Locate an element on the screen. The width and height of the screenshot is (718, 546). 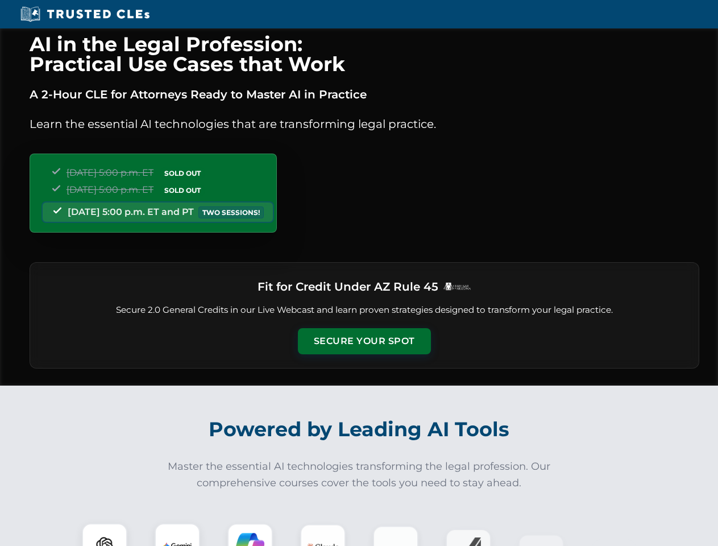
h3: Fit for Credit Under AZ Rule 45 is located at coordinates (348, 286).